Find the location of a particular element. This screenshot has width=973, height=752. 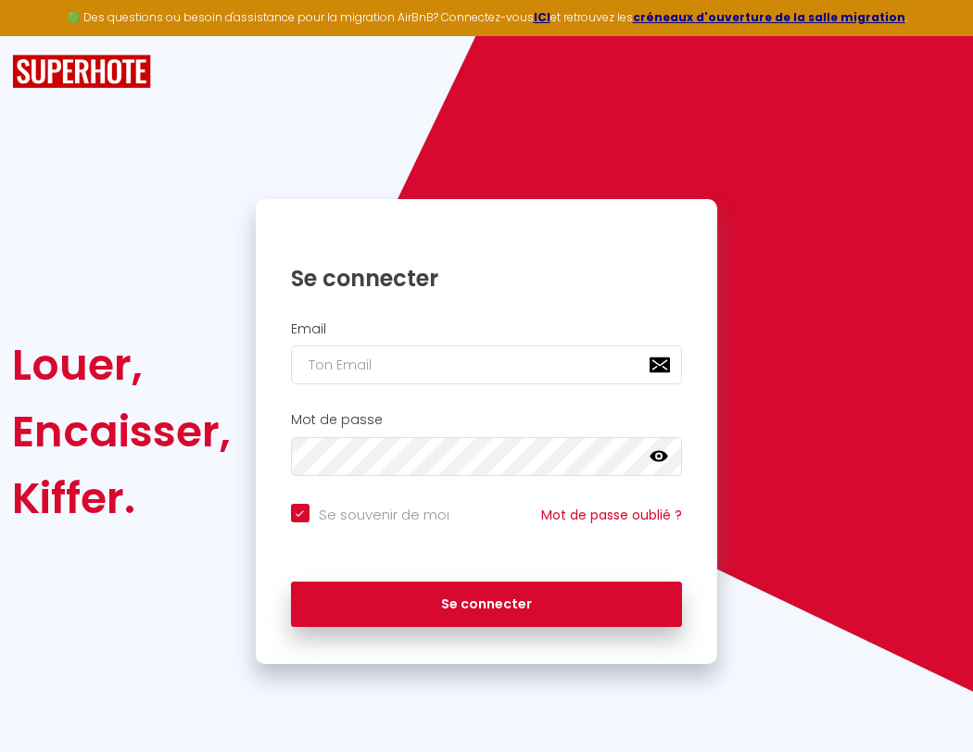

a: Mot de passe oublié ? is located at coordinates (612, 515).